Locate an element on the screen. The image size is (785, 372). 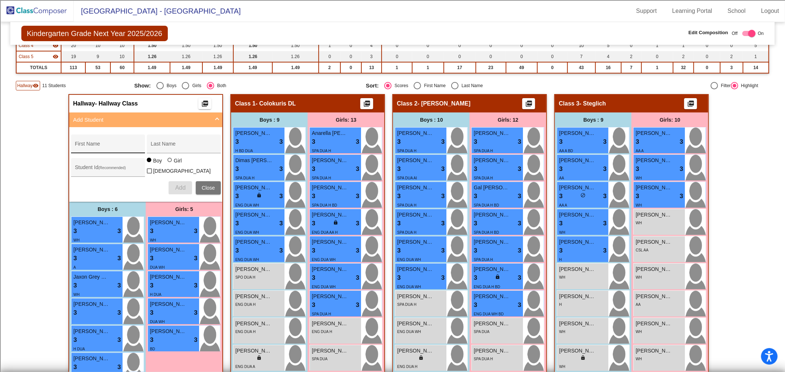
span: Off is located at coordinates (735, 33).